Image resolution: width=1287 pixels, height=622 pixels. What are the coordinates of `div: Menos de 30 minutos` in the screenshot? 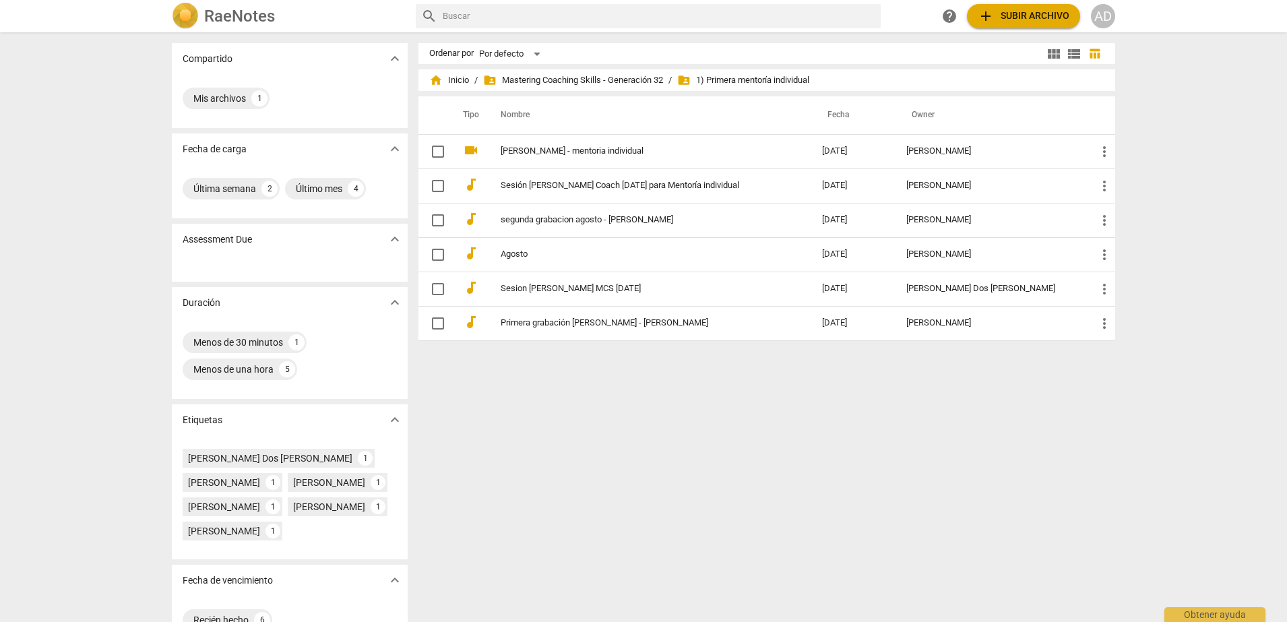 It's located at (238, 342).